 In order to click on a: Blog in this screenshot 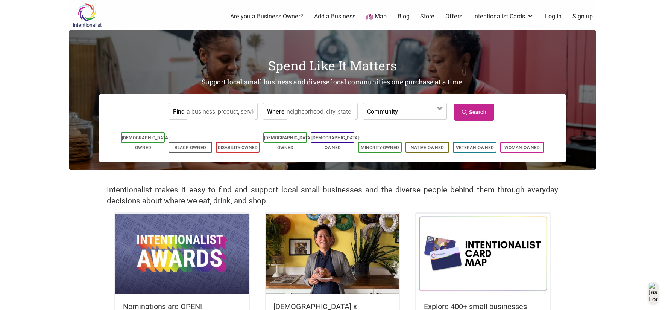, I will do `click(404, 17)`.